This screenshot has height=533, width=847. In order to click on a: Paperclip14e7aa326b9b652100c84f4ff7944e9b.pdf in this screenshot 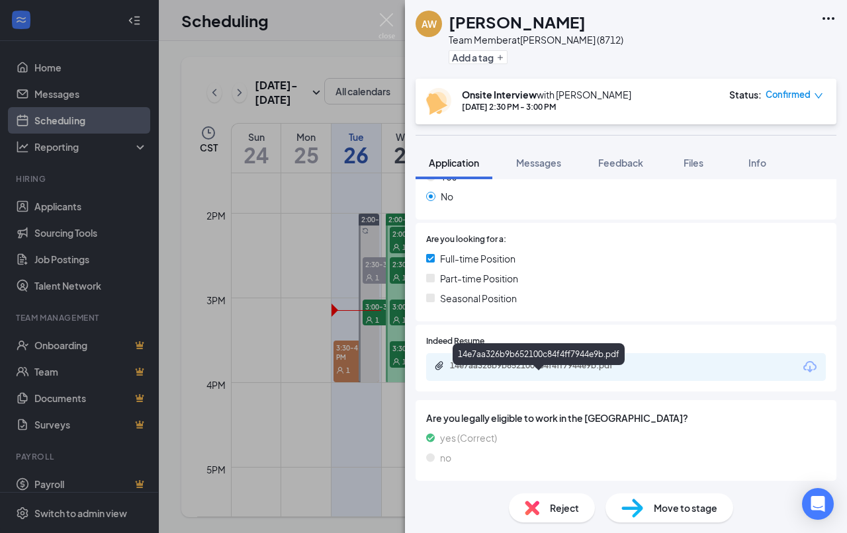, I will do `click(541, 367)`.